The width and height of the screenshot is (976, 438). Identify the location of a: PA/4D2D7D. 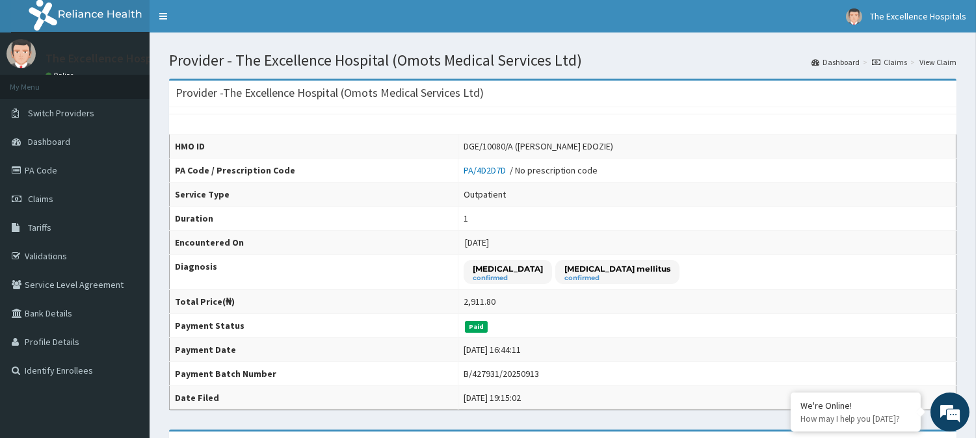
(486, 170).